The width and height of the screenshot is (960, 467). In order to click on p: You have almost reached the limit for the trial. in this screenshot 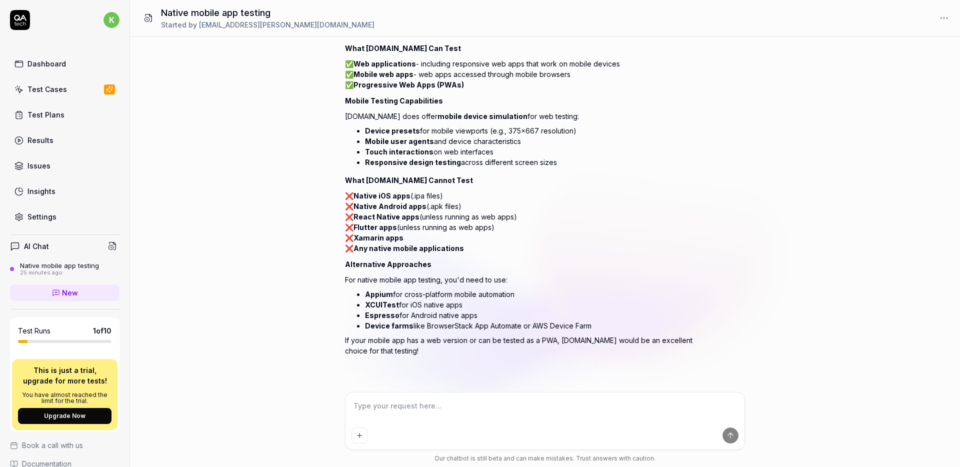, I will do `click(65, 398)`.